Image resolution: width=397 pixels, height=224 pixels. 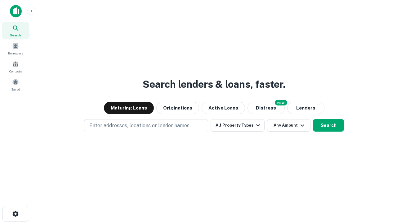 What do you see at coordinates (16, 35) in the screenshot?
I see `span: Search` at bounding box center [16, 35].